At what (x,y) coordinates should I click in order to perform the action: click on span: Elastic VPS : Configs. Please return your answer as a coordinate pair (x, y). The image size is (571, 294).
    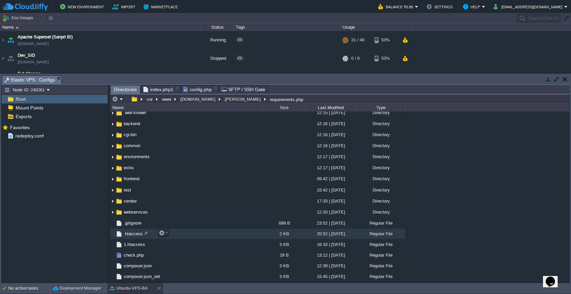
    Looking at the image, I should click on (30, 80).